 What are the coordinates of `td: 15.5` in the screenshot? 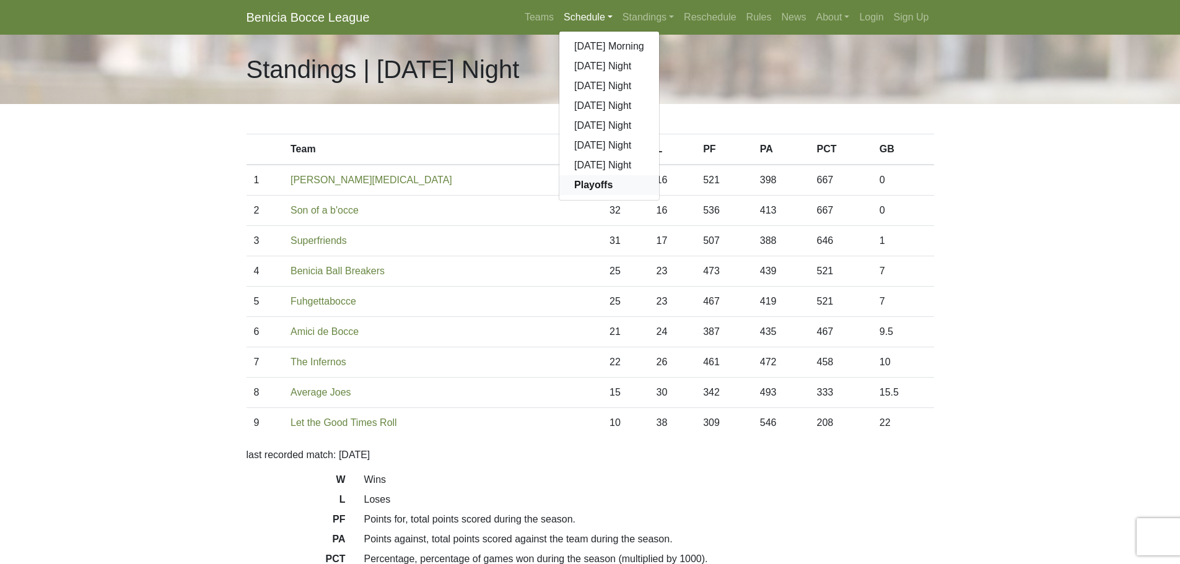 It's located at (903, 393).